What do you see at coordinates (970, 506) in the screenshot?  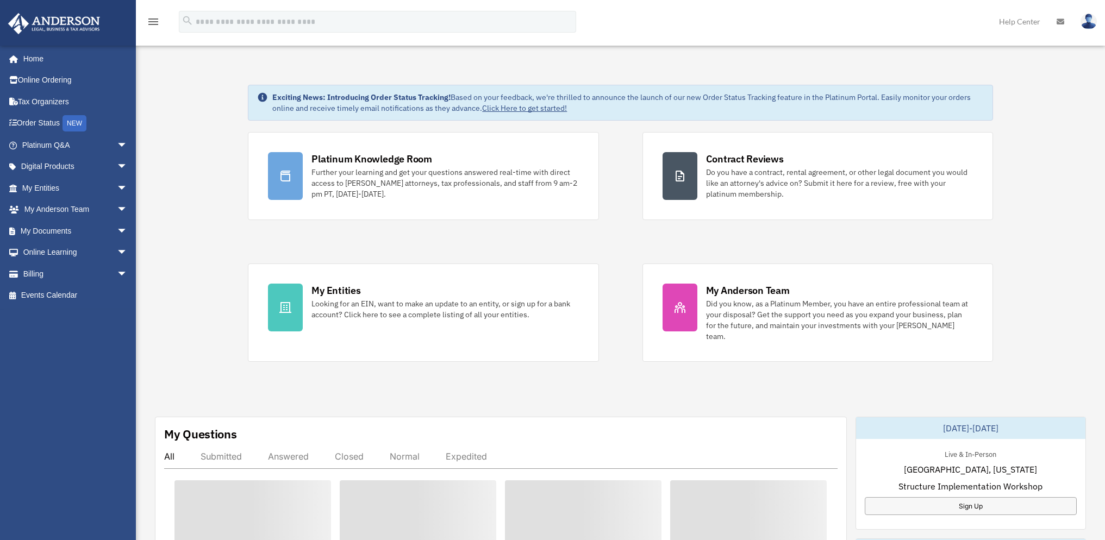 I see `a: Sign Up` at bounding box center [970, 506].